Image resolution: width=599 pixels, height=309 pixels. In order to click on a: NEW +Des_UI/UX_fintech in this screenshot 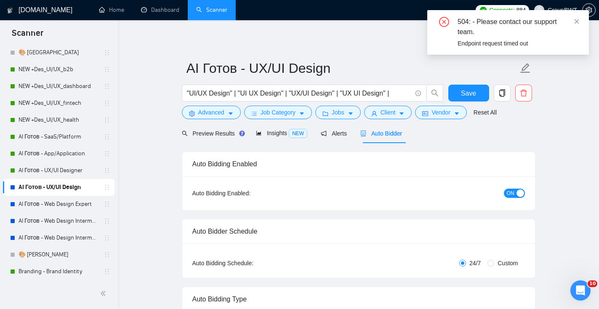, I will do `click(59, 103)`.